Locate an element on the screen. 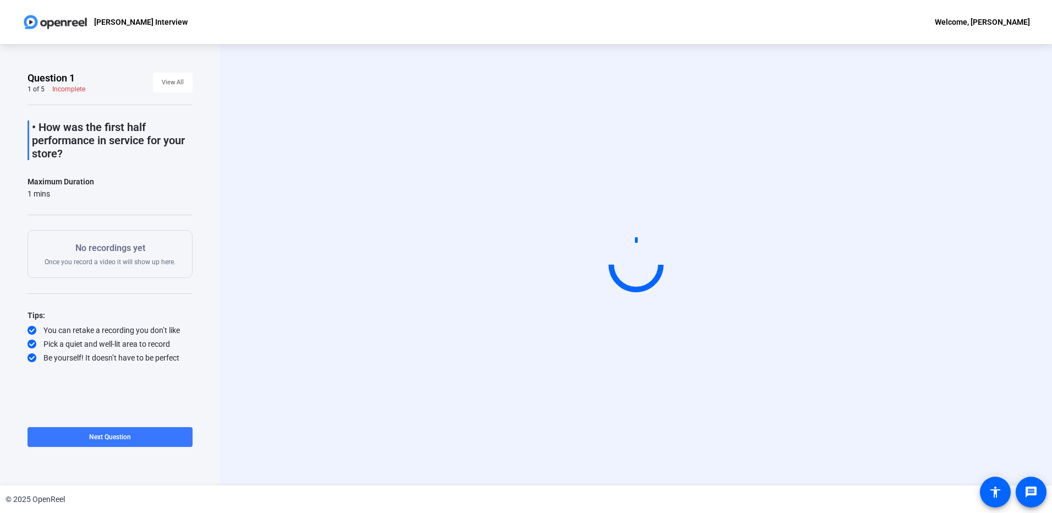 The height and width of the screenshot is (513, 1052). p: • How was the first half performance in service for your store? is located at coordinates (112, 140).